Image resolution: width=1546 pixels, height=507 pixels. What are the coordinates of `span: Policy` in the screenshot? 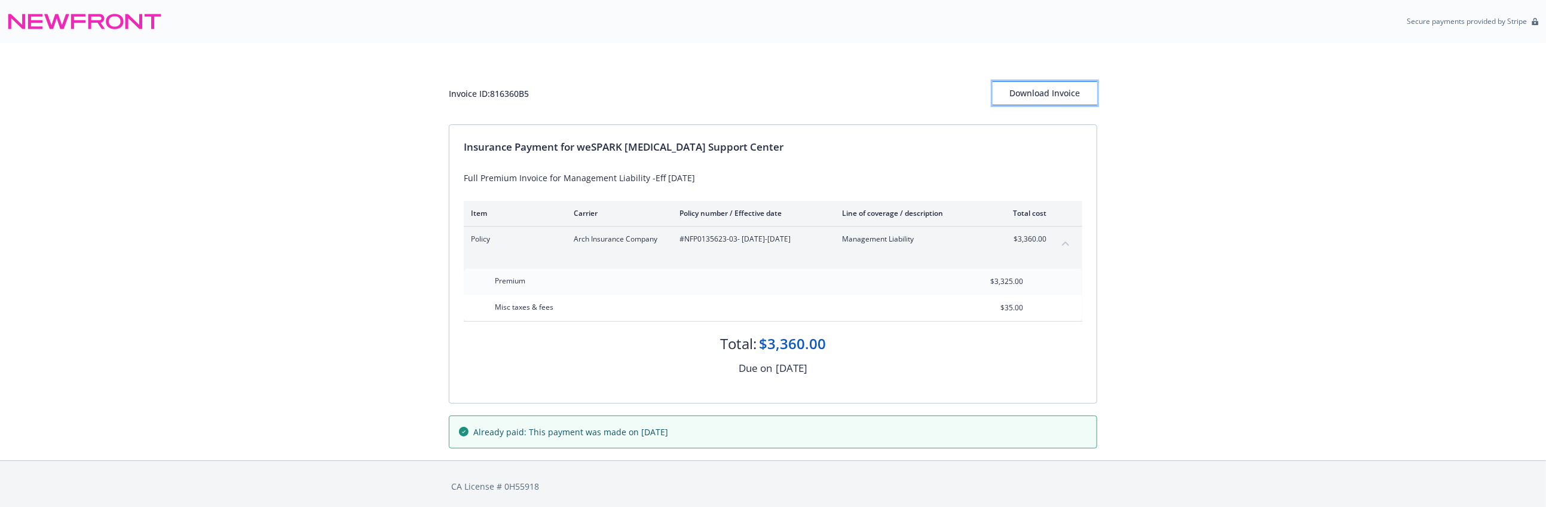 It's located at (513, 239).